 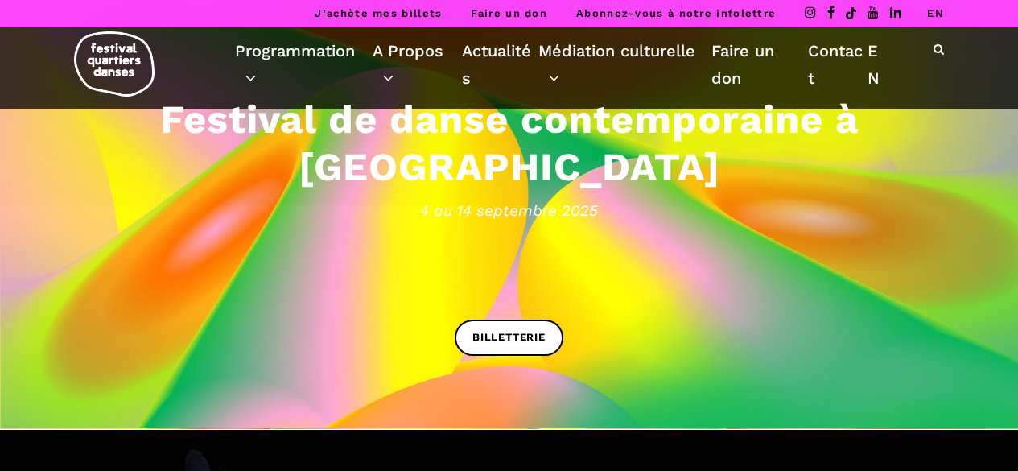 I want to click on a: Contact, so click(x=838, y=64).